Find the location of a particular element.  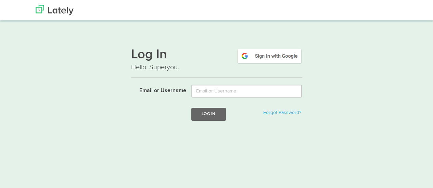

img: google-signin.png is located at coordinates (269, 56).